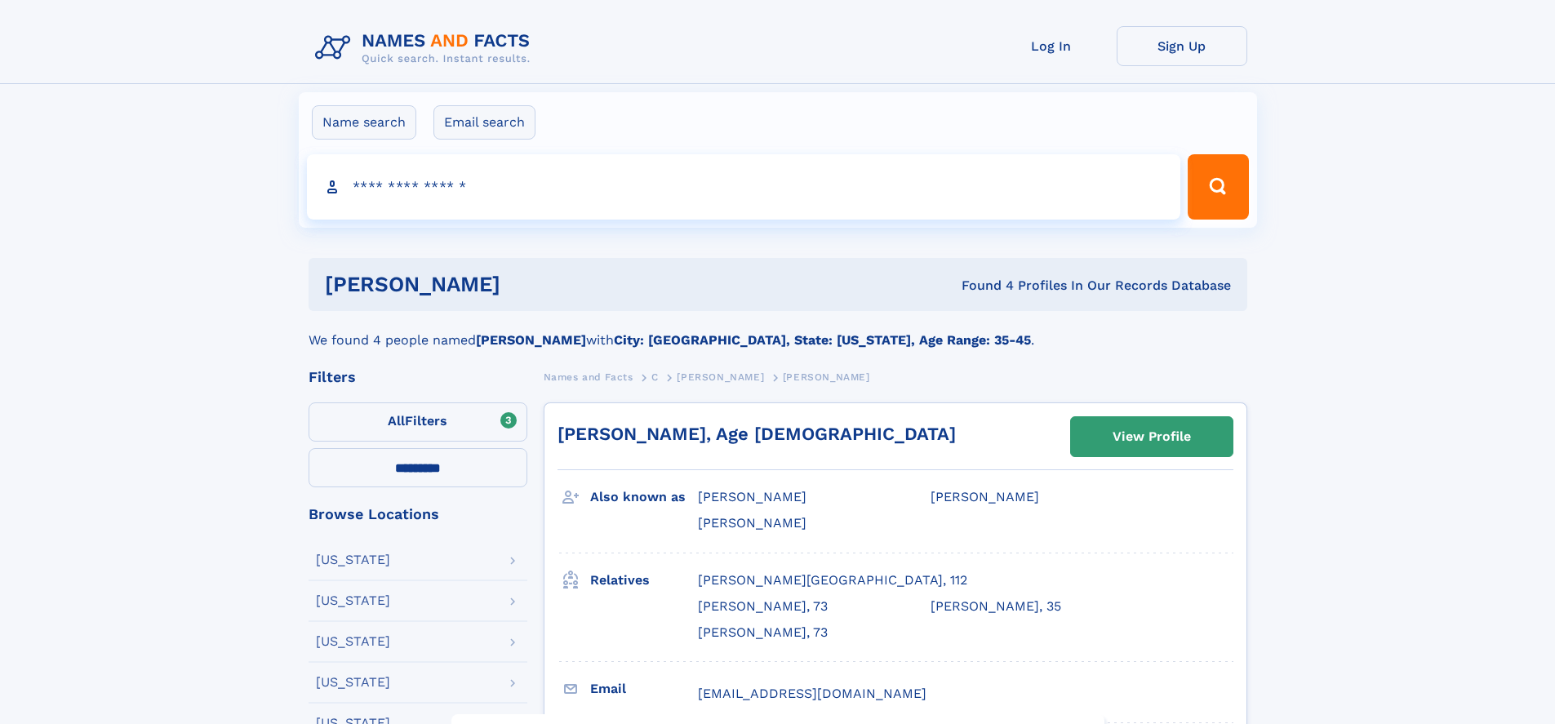  Describe the element at coordinates (644, 689) in the screenshot. I see `h3: Email` at that location.